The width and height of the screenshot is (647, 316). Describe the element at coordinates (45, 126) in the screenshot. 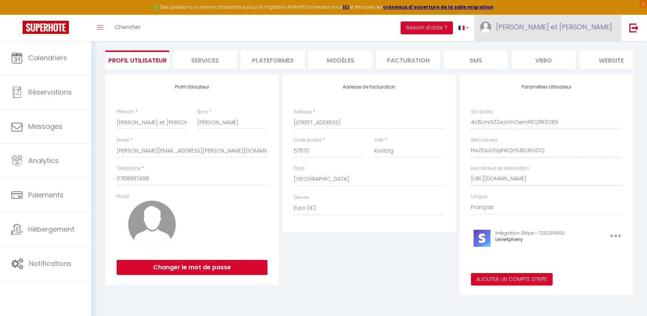

I see `span: Messages` at that location.